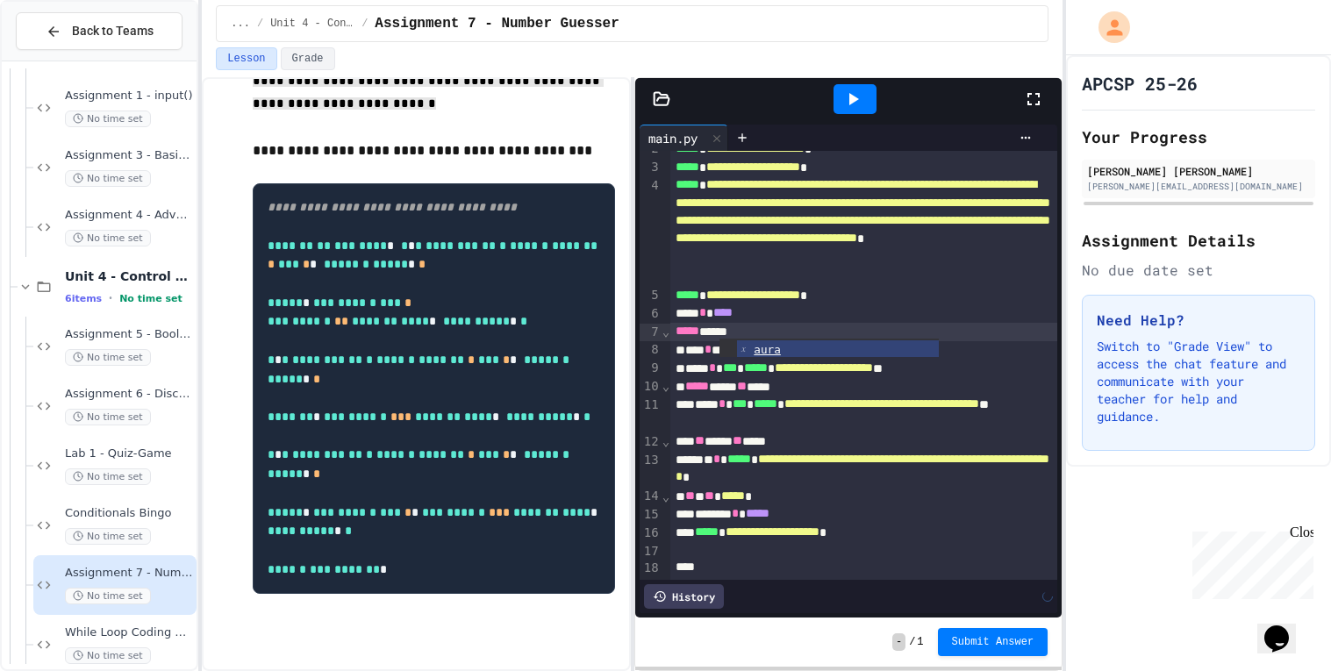 This screenshot has width=1331, height=671. I want to click on span: aura, so click(767, 349).